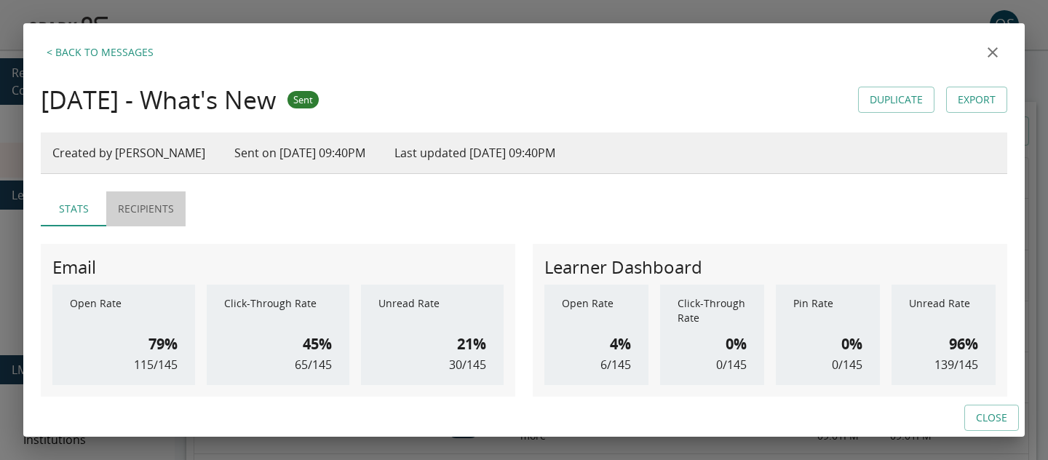 The image size is (1048, 460). Describe the element at coordinates (313, 365) in the screenshot. I see `p: 65 / 145` at that location.